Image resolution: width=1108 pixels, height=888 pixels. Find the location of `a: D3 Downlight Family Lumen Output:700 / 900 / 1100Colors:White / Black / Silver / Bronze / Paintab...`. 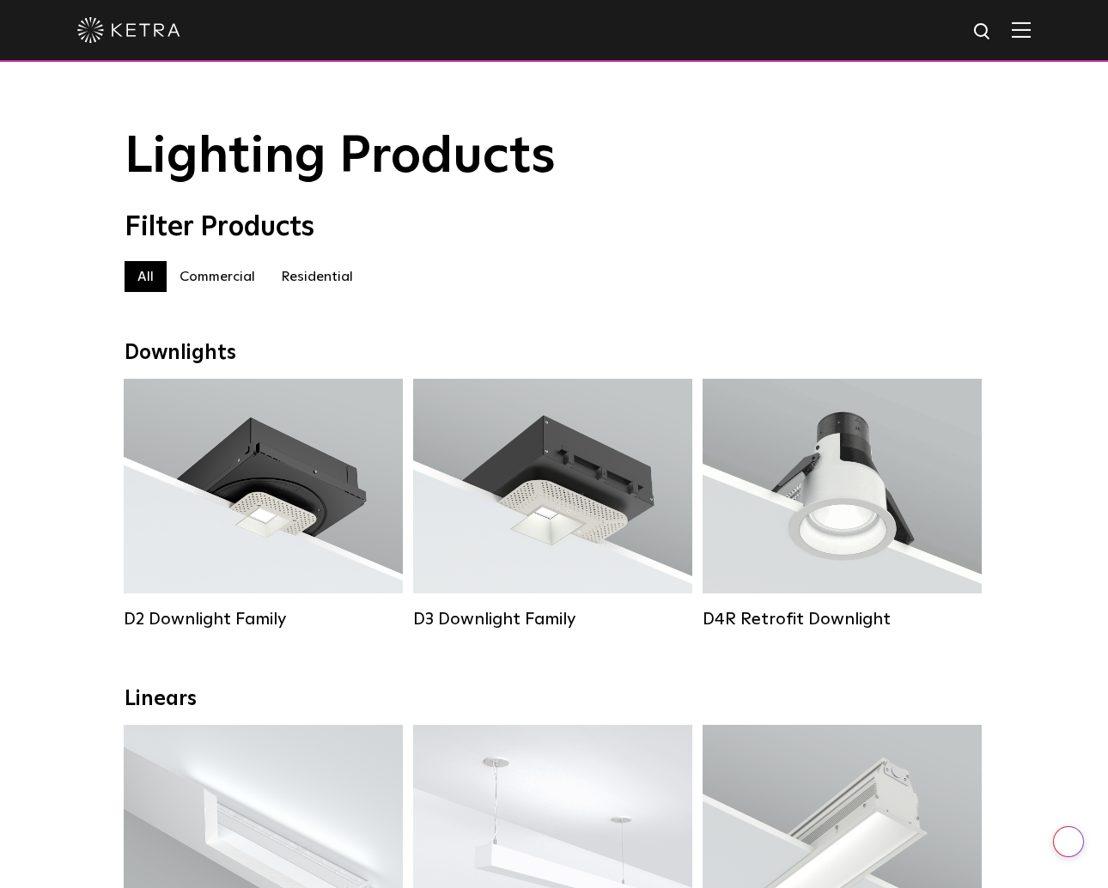

a: D3 Downlight Family Lumen Output:700 / 900 / 1100Colors:White / Black / Silver / Bronze / Paintab... is located at coordinates (553, 504).